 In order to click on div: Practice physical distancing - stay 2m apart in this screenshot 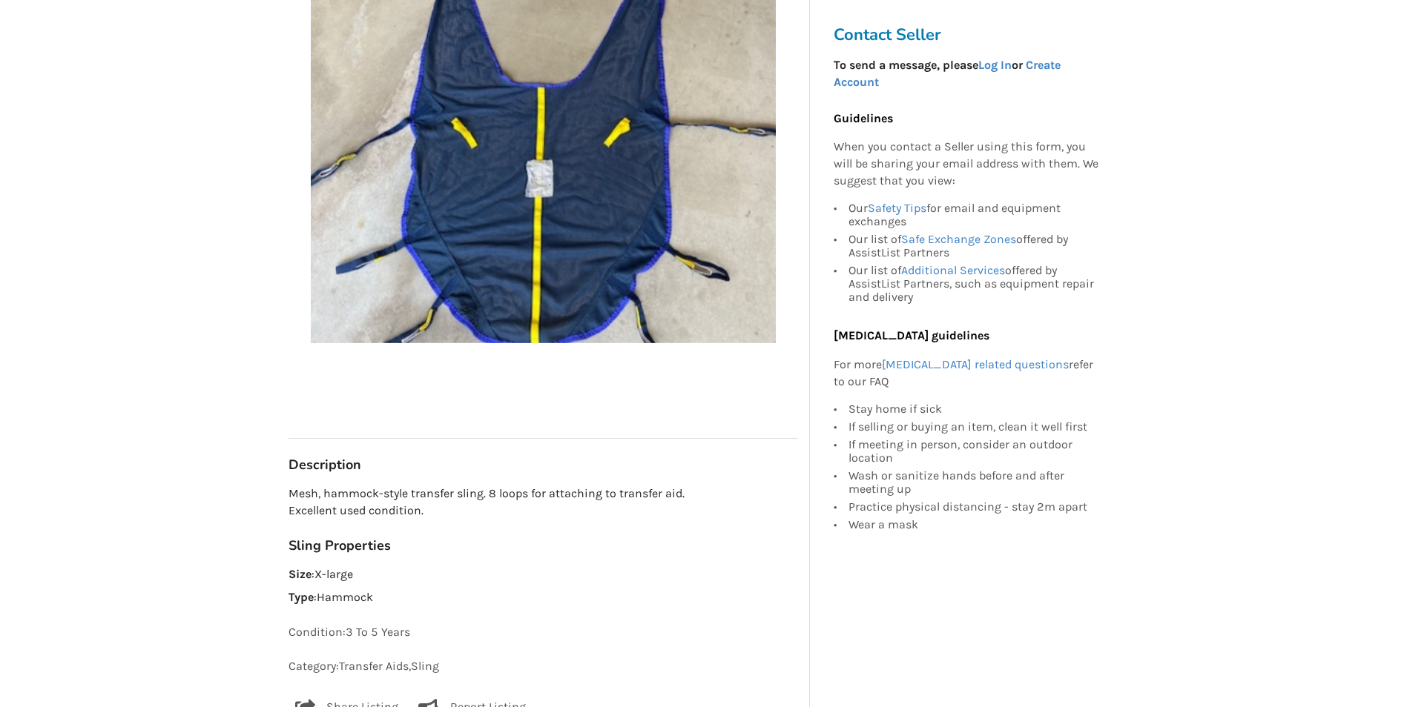, I will do `click(974, 507)`.